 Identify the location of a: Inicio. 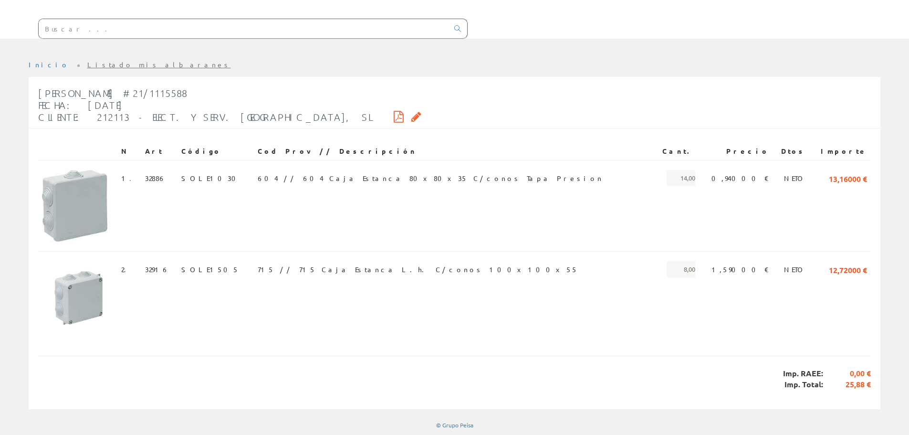
(49, 64).